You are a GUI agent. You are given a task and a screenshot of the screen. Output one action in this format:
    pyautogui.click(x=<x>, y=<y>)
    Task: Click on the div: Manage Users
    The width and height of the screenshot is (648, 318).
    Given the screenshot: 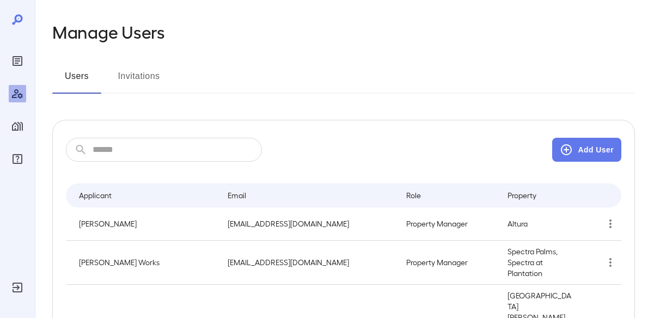 What is the action you would take?
    pyautogui.click(x=17, y=94)
    